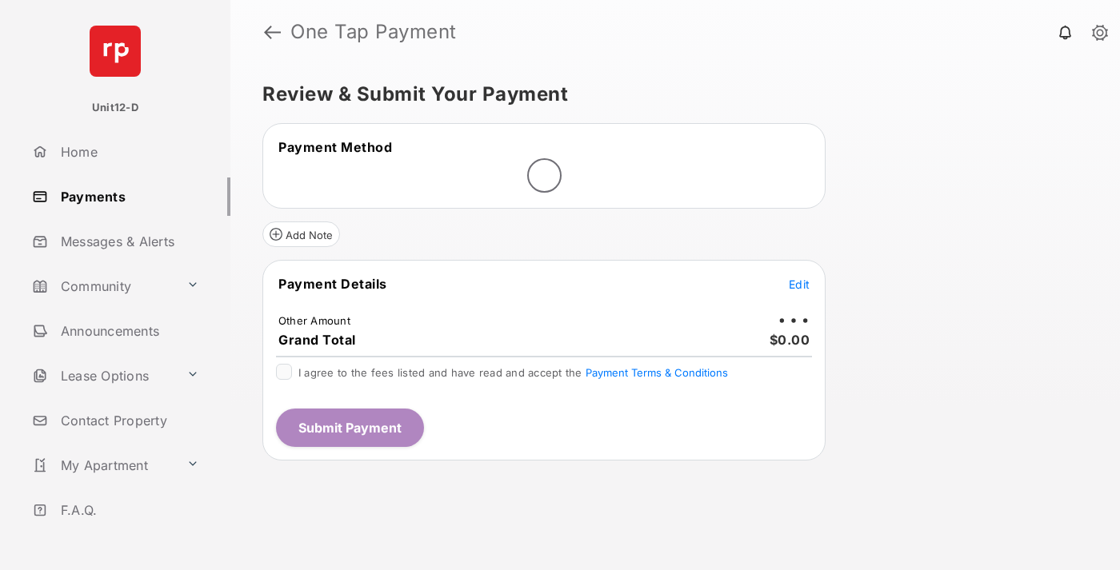 The image size is (1120, 570). Describe the element at coordinates (799, 284) in the screenshot. I see `span: Edit` at that location.